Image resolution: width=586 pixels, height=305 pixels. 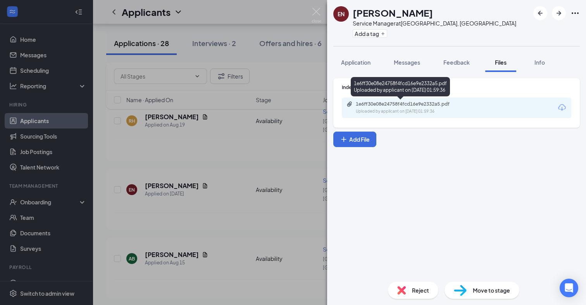 What do you see at coordinates (559, 13) in the screenshot?
I see `svg: ArrowRight` at bounding box center [559, 13].